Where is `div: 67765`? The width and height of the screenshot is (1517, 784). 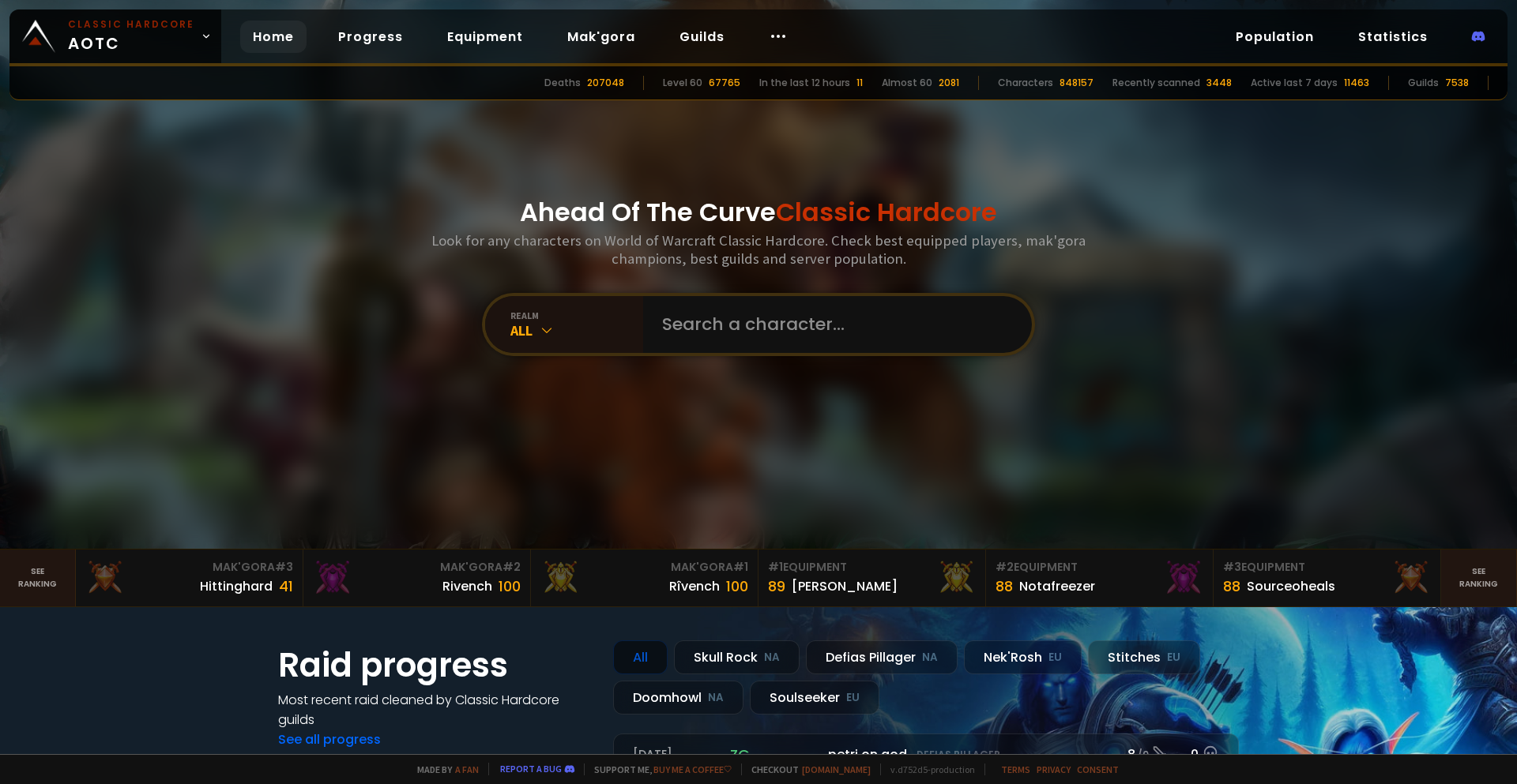 div: 67765 is located at coordinates (725, 83).